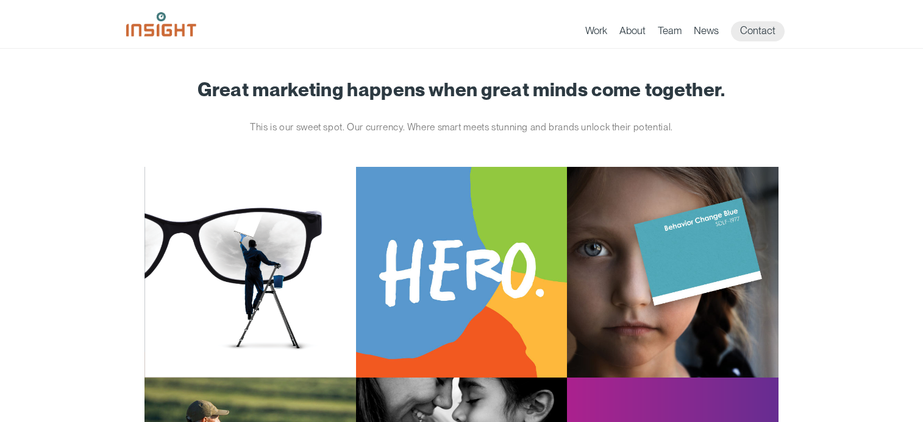 Image resolution: width=923 pixels, height=422 pixels. I want to click on a: South Dakota Department of Social Services – Childcare Promotion, so click(461, 272).